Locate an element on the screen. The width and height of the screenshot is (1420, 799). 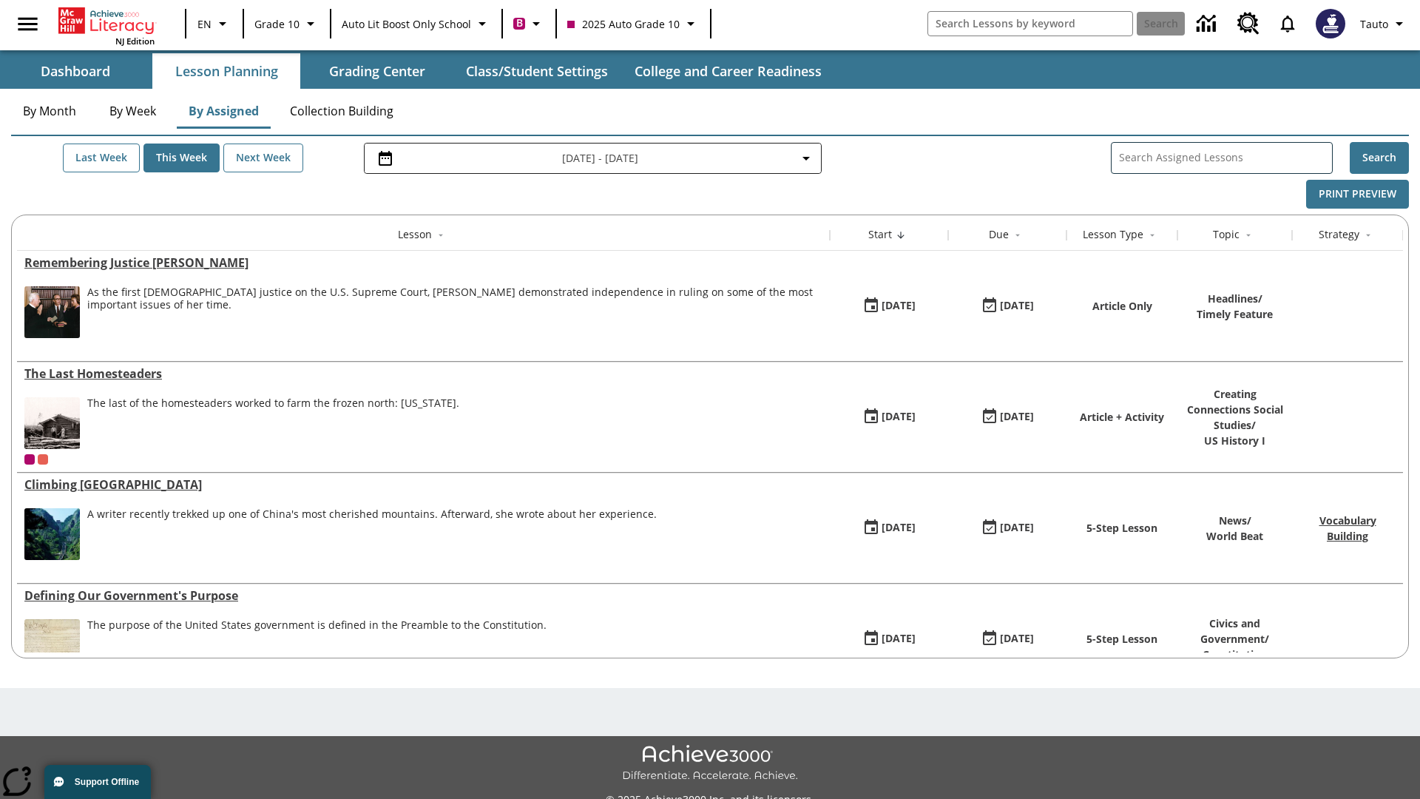
button: 07/01/25: First time the lesson was available is located at coordinates (889, 639).